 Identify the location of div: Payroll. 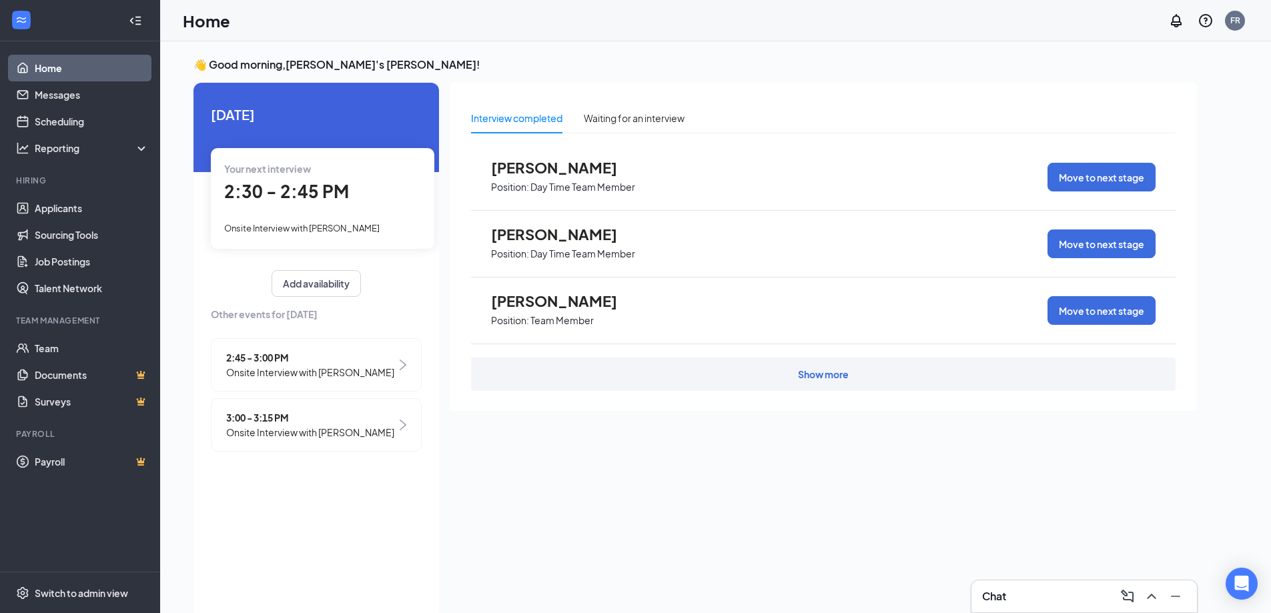
(81, 434).